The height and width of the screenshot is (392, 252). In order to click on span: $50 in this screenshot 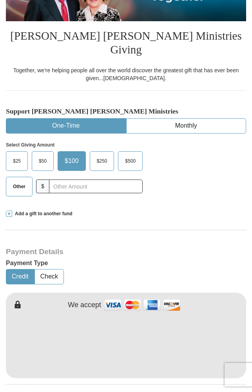, I will do `click(43, 161)`.